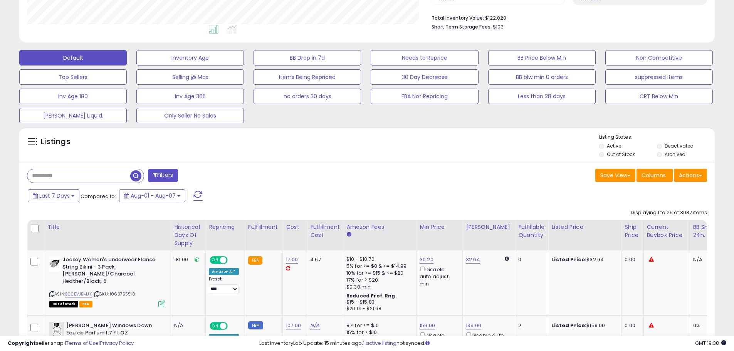 The height and width of the screenshot is (351, 734). Describe the element at coordinates (378, 273) in the screenshot. I see `div: 10% for >= $15 & <= $20` at that location.